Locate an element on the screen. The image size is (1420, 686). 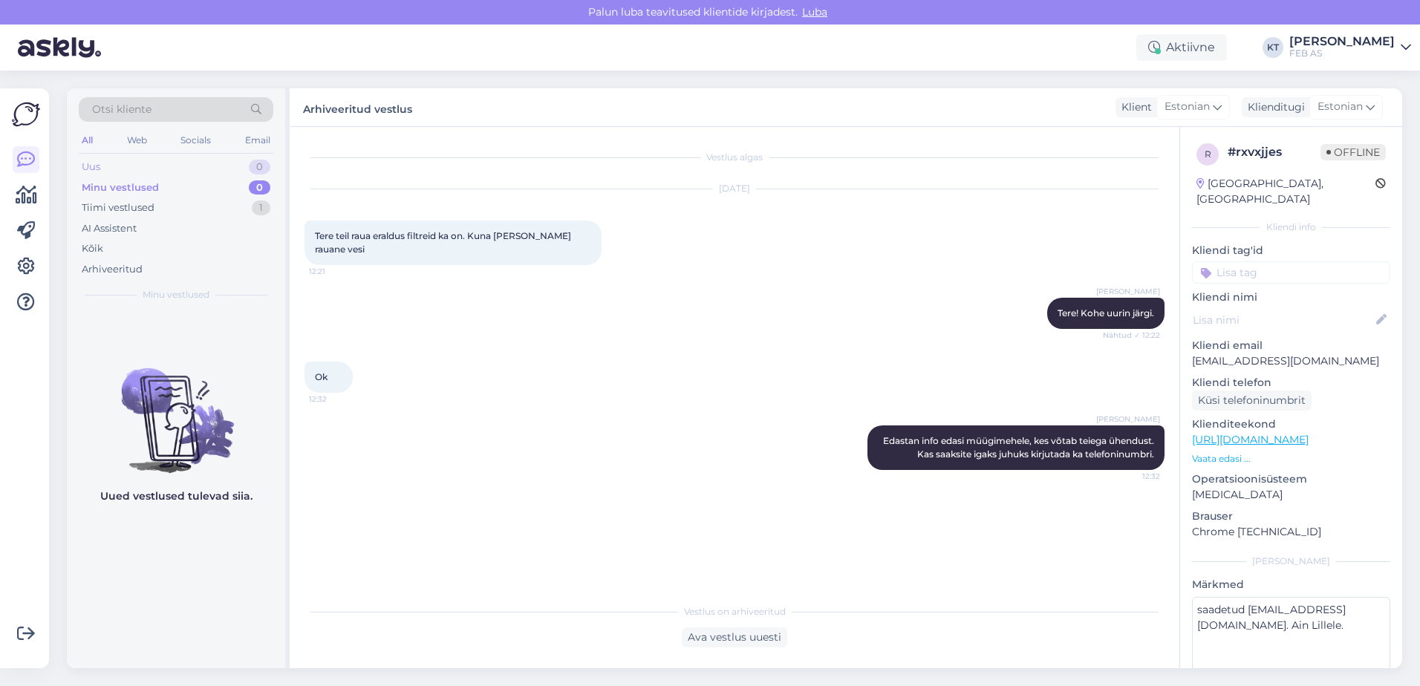
img: No chats is located at coordinates (176, 409).